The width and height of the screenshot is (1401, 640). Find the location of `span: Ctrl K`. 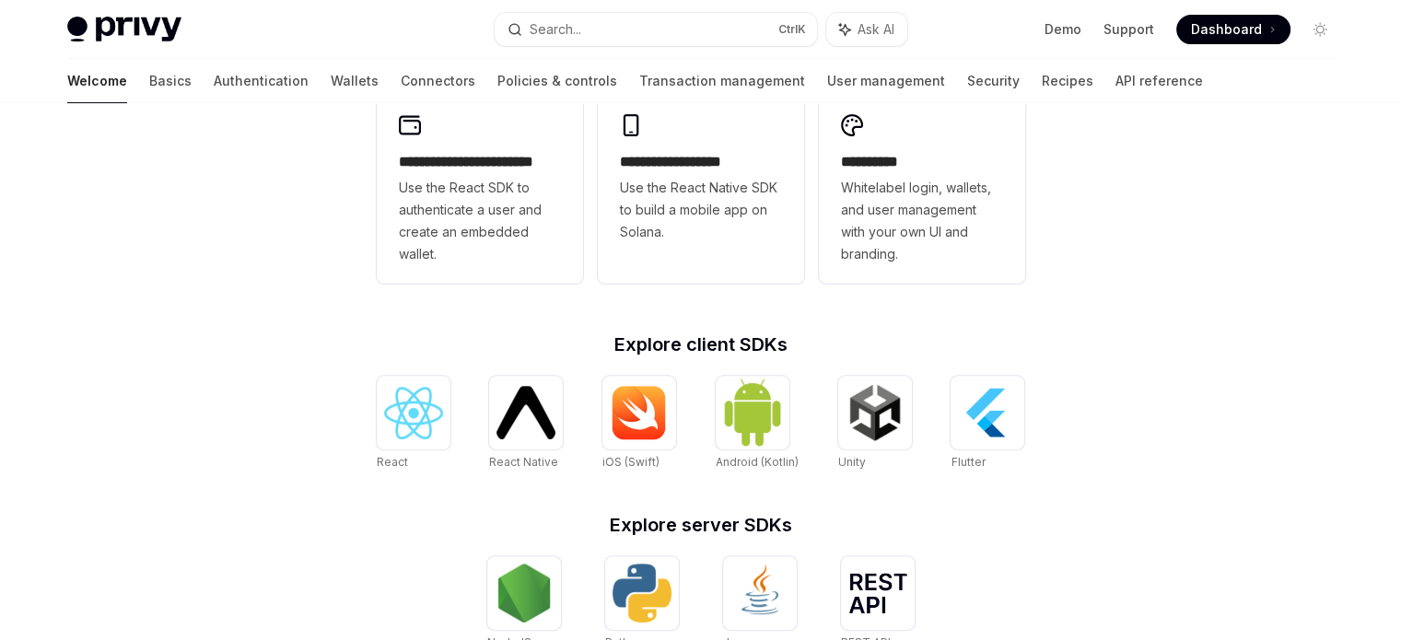

span: Ctrl K is located at coordinates (792, 29).